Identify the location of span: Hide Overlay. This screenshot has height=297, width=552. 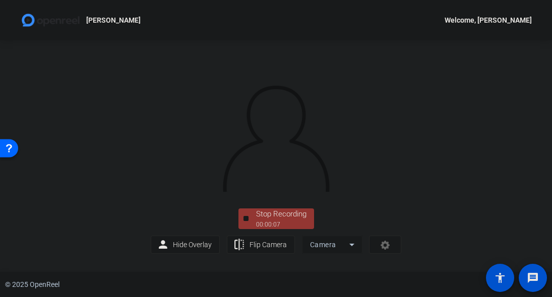
(192, 245).